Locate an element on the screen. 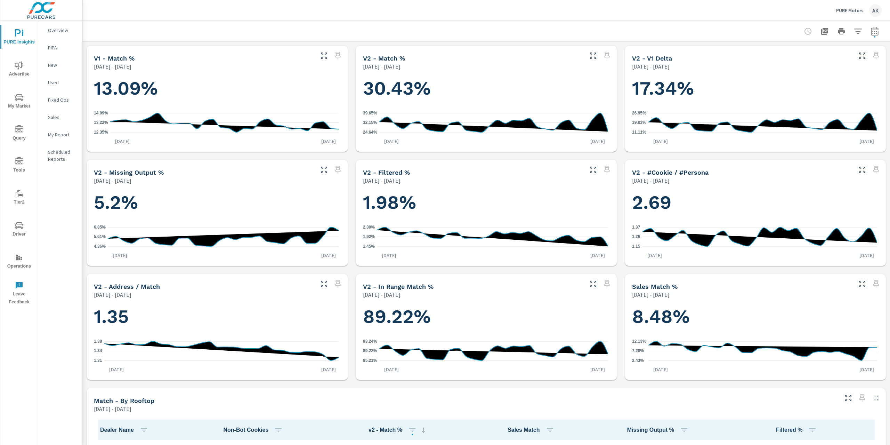 This screenshot has width=890, height=445. p: PIPA is located at coordinates (62, 48).